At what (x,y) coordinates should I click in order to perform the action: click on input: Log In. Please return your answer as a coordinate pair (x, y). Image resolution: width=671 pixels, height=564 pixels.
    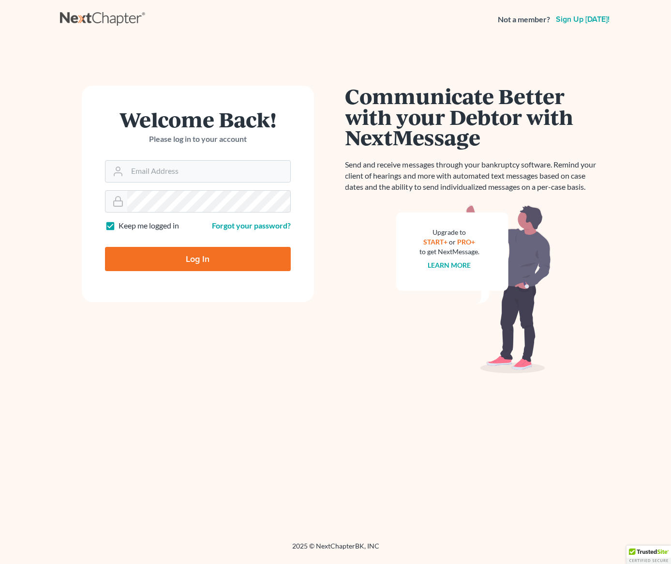
    Looking at the image, I should click on (198, 259).